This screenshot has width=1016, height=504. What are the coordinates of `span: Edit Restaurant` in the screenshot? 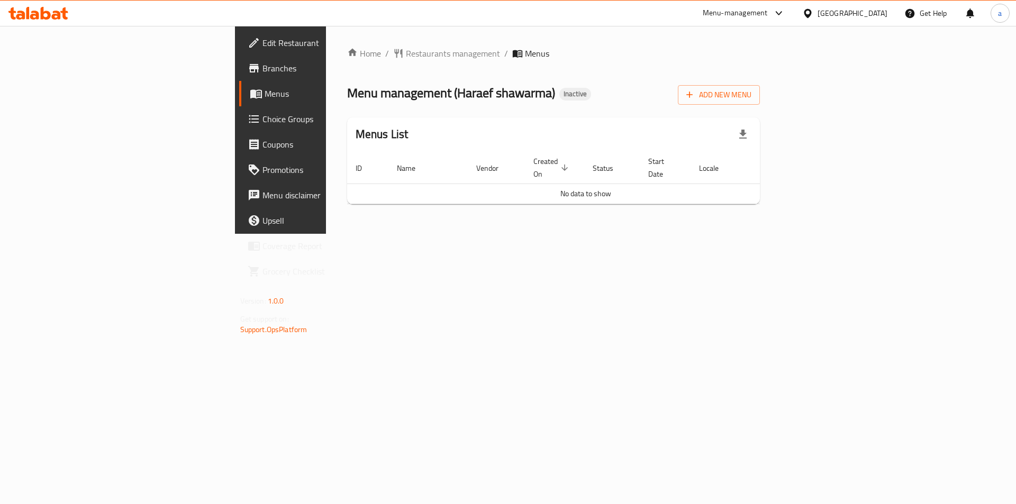 It's located at (329, 43).